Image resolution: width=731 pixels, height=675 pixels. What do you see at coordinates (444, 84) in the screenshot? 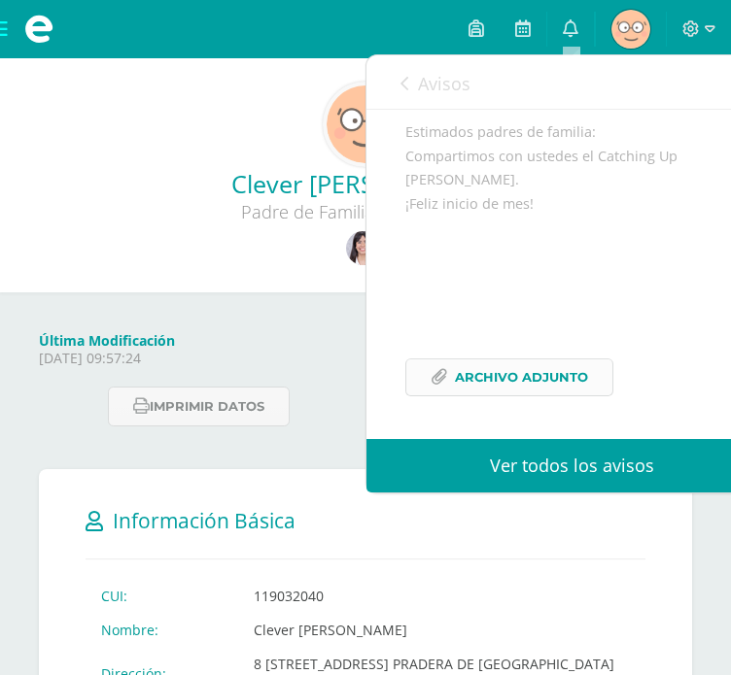
I see `span: Avisos` at bounding box center [444, 84].